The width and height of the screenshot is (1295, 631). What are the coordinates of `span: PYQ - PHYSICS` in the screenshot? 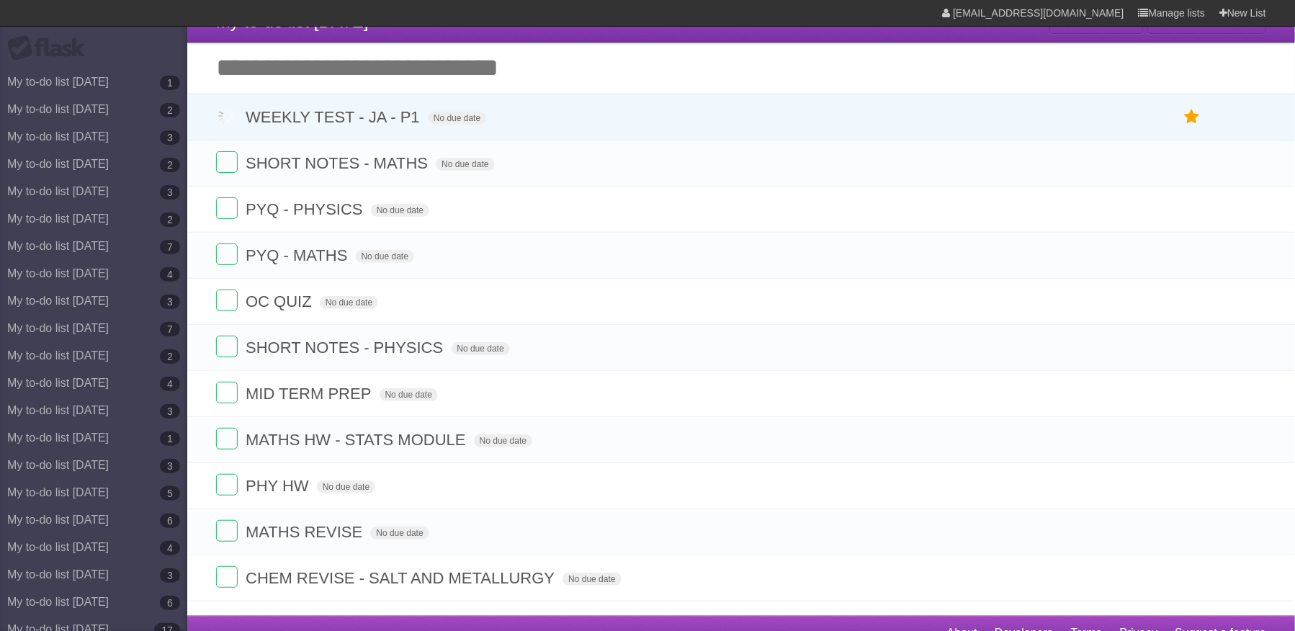 It's located at (306, 209).